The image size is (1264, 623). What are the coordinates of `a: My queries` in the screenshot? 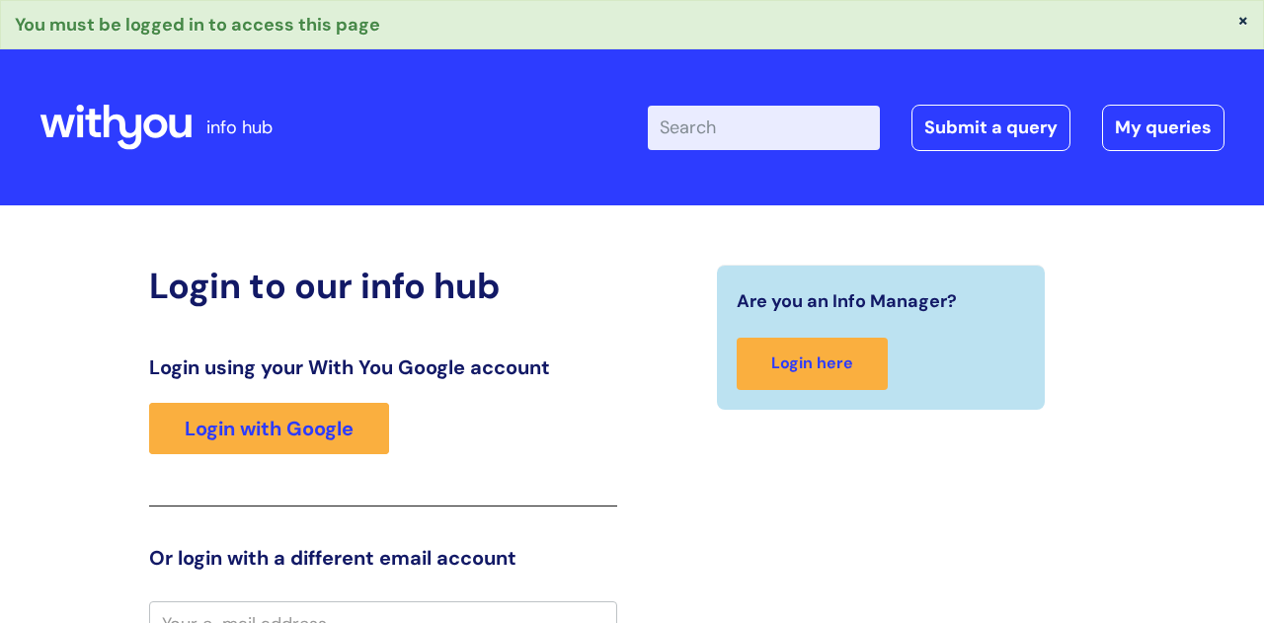 It's located at (1163, 127).